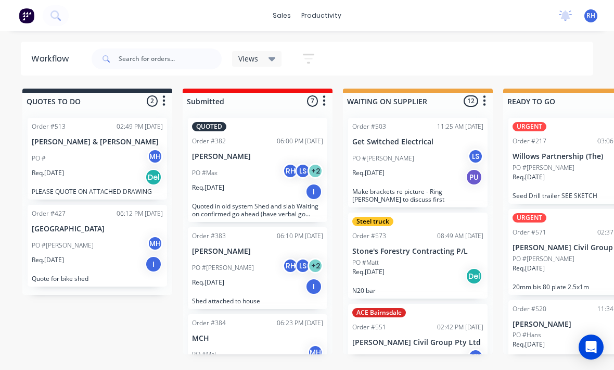 The height and width of the screenshot is (370, 614). I want to click on p: Stone's Forestry Contracting P/L, so click(418, 251).